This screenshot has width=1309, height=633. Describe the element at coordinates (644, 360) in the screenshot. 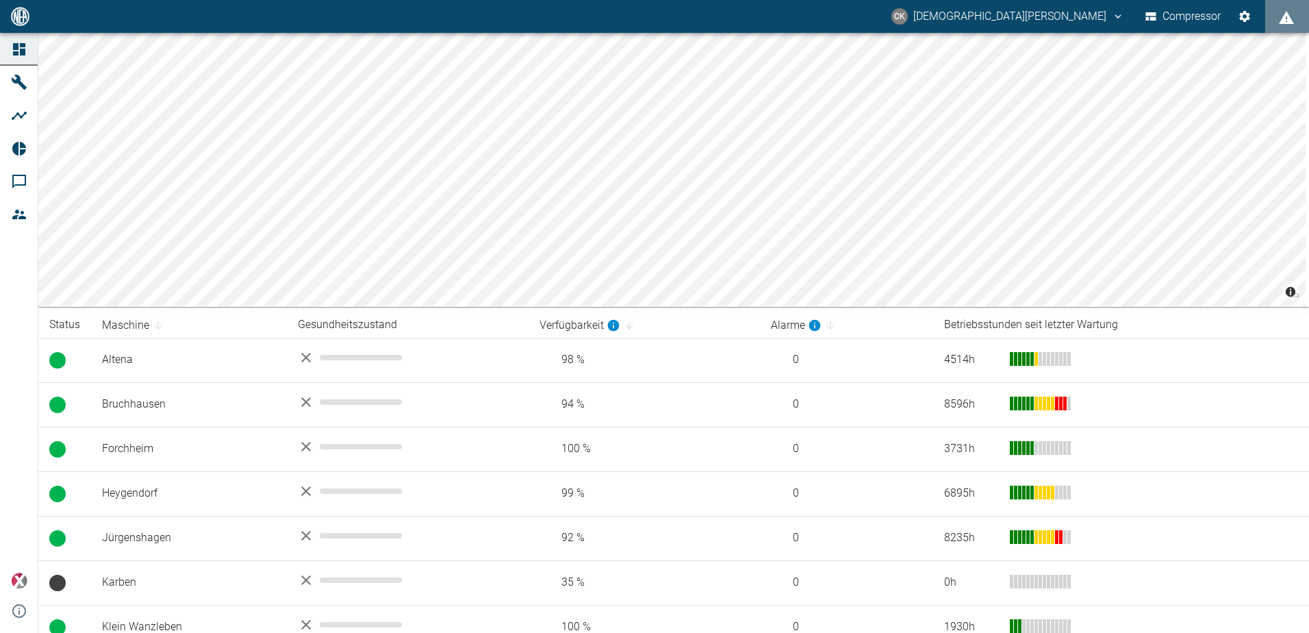

I see `span: 98 %` at that location.